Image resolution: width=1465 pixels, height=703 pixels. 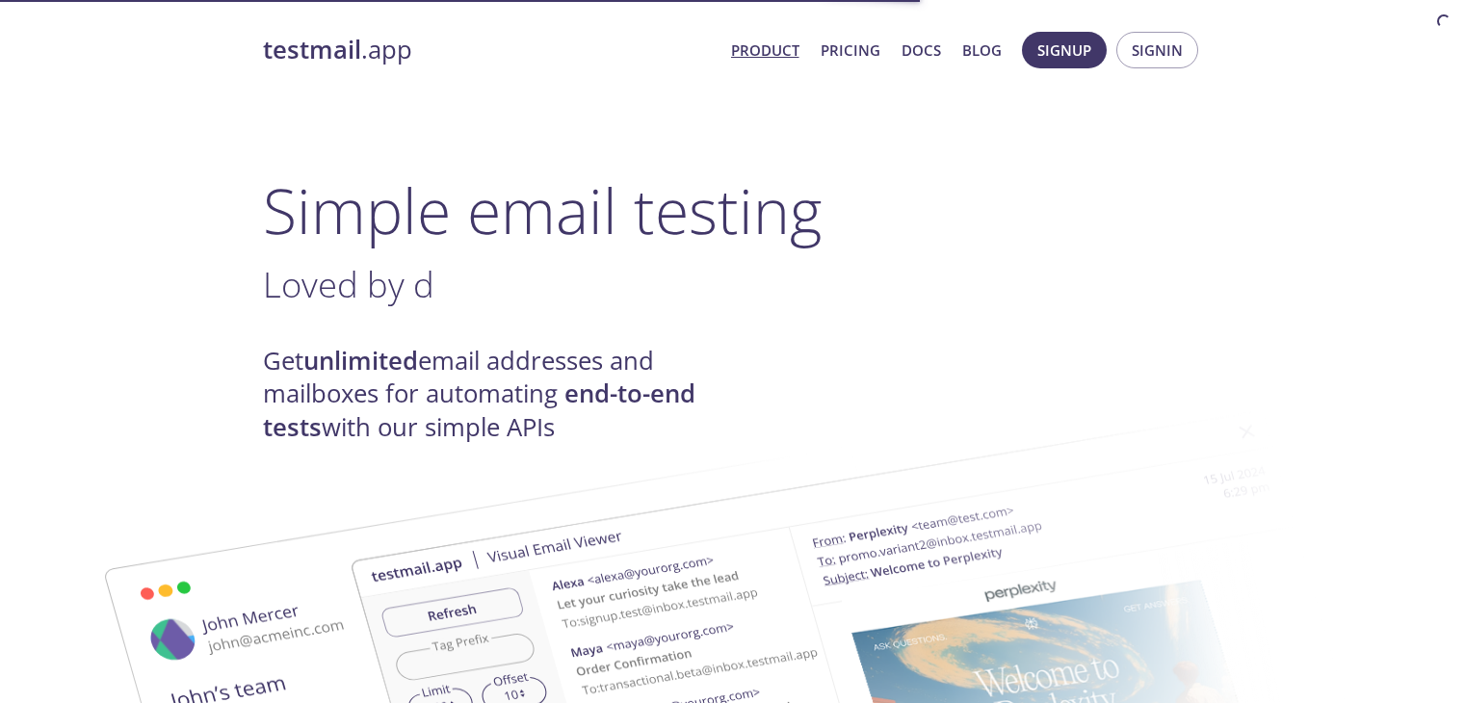 What do you see at coordinates (765, 50) in the screenshot?
I see `a: Product` at bounding box center [765, 50].